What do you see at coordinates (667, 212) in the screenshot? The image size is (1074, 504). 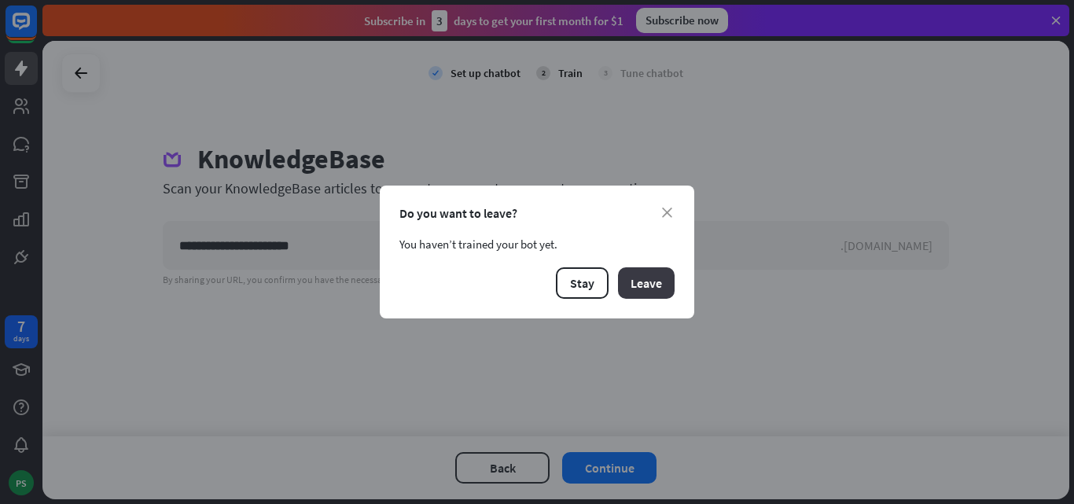 I see `i: close` at bounding box center [667, 212].